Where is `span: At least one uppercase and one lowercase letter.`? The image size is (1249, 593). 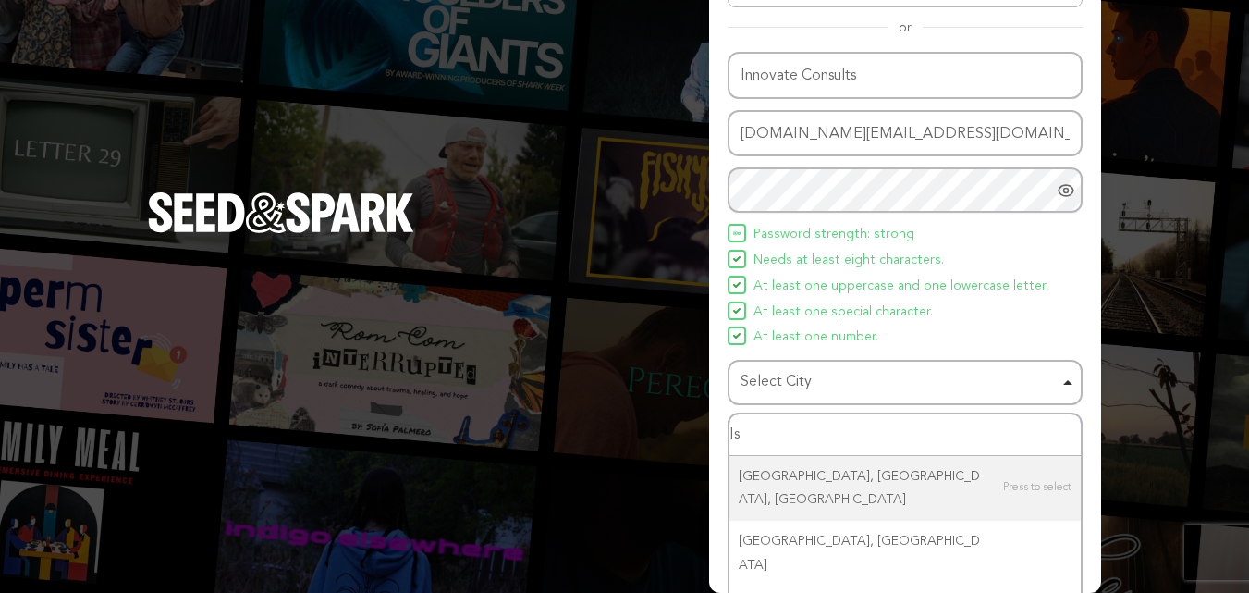 span: At least one uppercase and one lowercase letter. is located at coordinates (901, 287).